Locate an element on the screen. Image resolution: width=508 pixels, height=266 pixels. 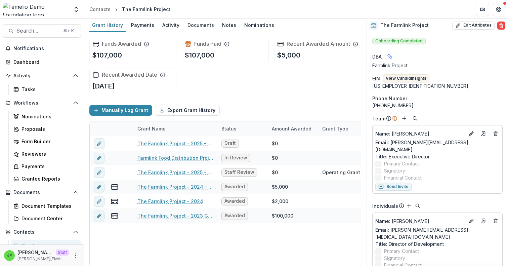
div: $5,000 is located at coordinates (280, 186).